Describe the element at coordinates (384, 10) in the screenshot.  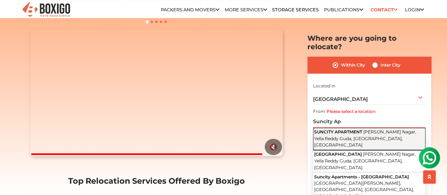
I see `a: Contact` at that location.